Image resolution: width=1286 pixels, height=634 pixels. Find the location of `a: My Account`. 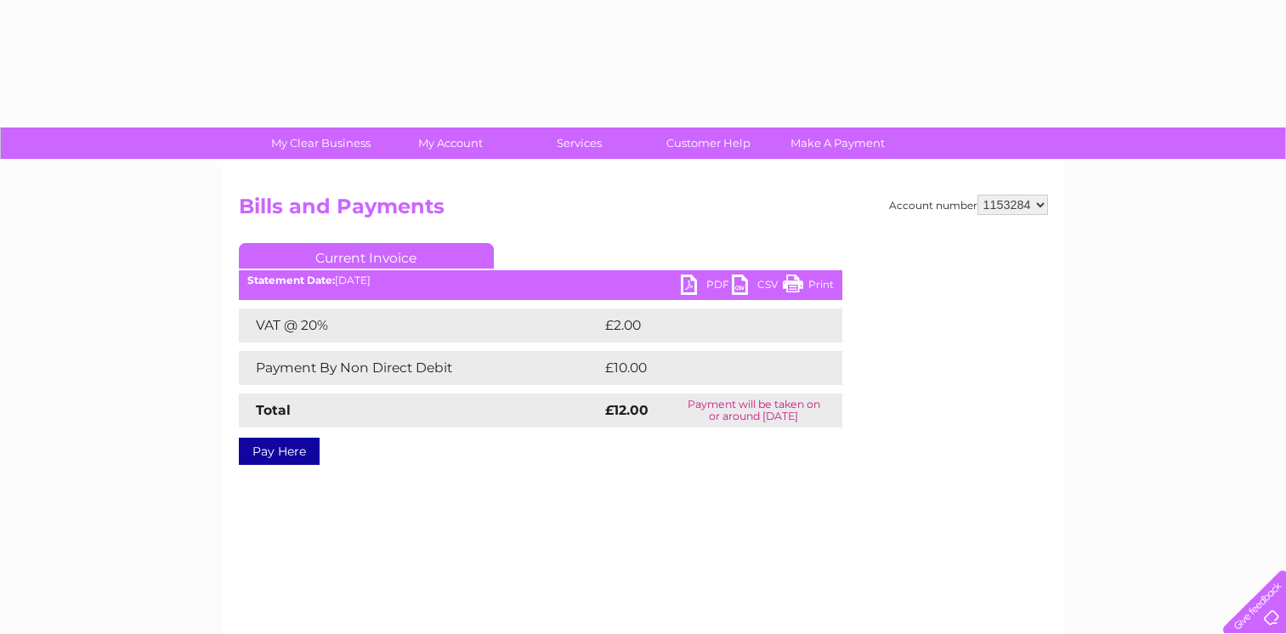

a: My Account is located at coordinates (450, 143).